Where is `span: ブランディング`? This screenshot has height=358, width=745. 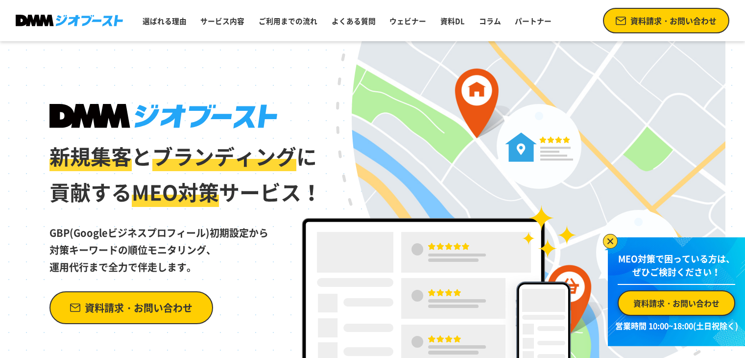
span: ブランディング is located at coordinates (224, 156).